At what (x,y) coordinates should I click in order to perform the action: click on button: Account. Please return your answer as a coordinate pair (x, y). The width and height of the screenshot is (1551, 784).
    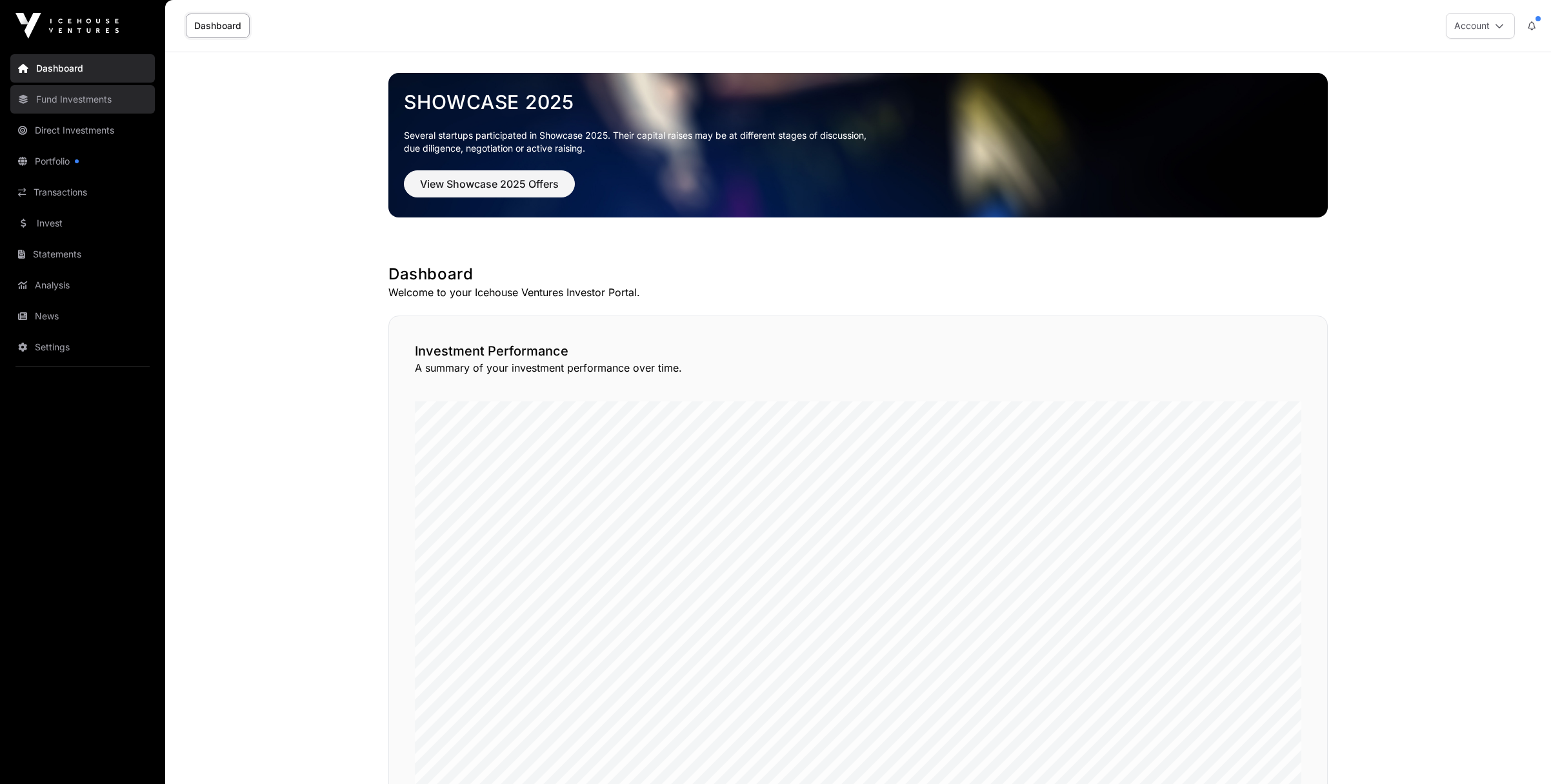
    Looking at the image, I should click on (1480, 26).